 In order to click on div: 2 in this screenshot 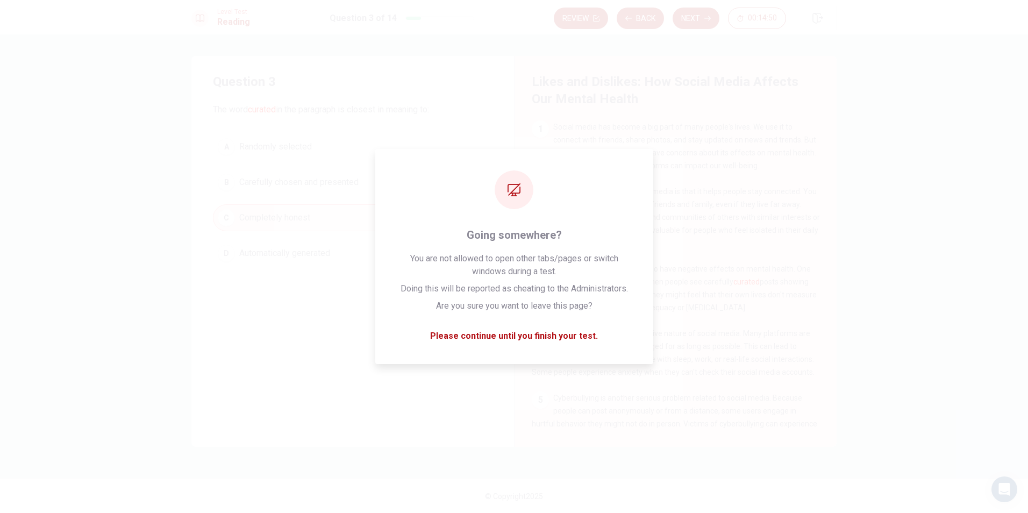, I will do `click(540, 194)`.